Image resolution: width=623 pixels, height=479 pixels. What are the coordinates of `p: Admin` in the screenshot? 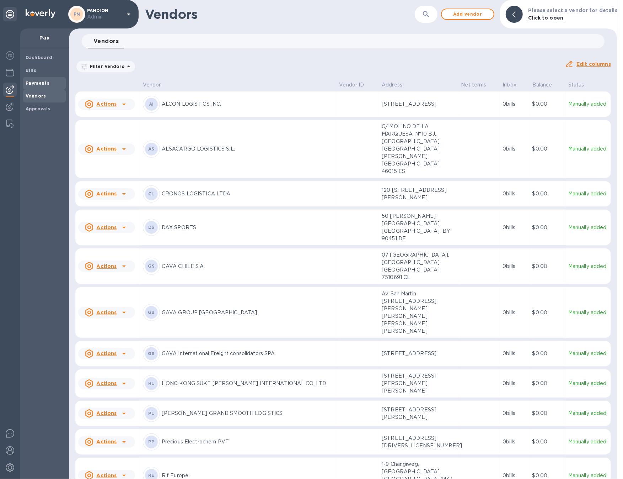 It's located at (105, 17).